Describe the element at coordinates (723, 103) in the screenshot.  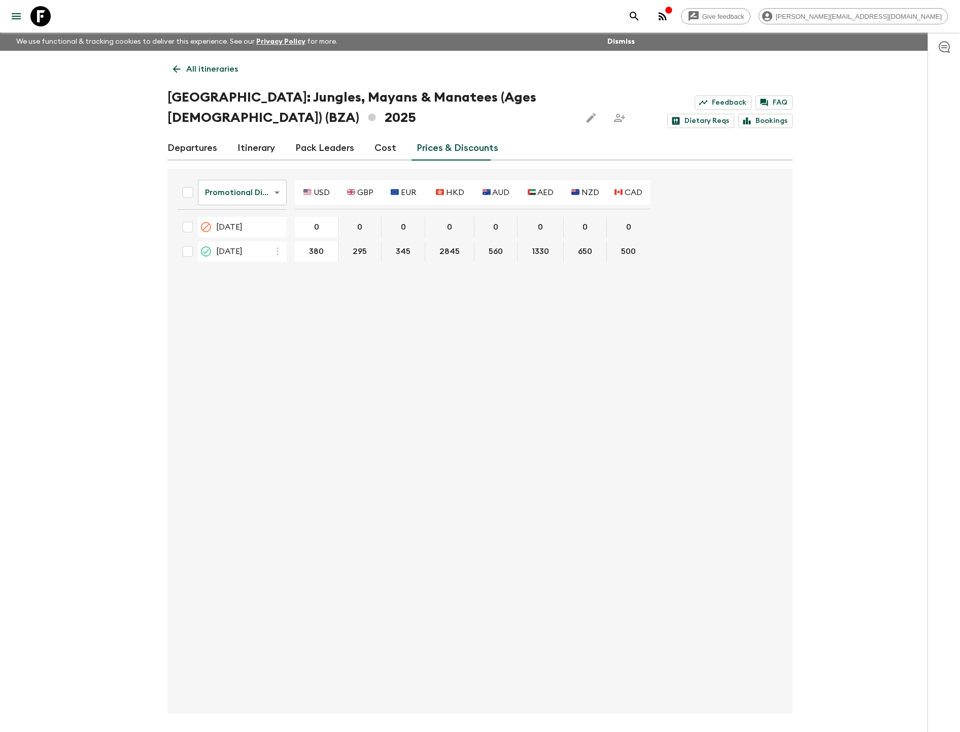
I see `a: Feedback` at that location.